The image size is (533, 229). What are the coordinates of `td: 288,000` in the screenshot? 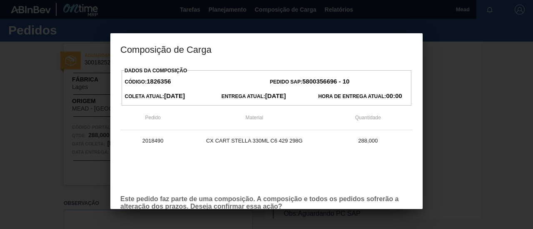 It's located at (368, 141).